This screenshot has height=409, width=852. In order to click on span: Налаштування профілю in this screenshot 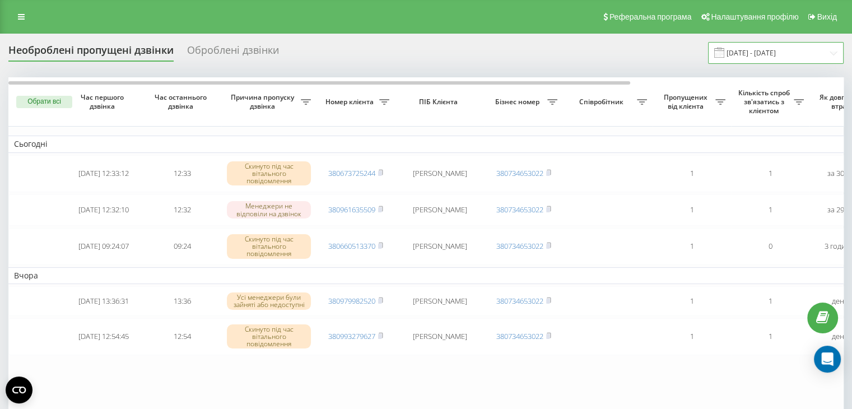, I will do `click(755, 17)`.